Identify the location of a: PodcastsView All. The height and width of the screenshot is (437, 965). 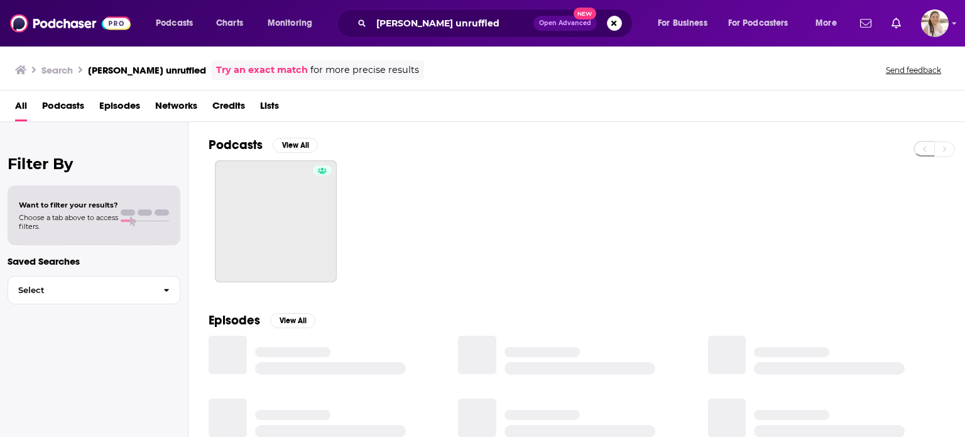
(263, 145).